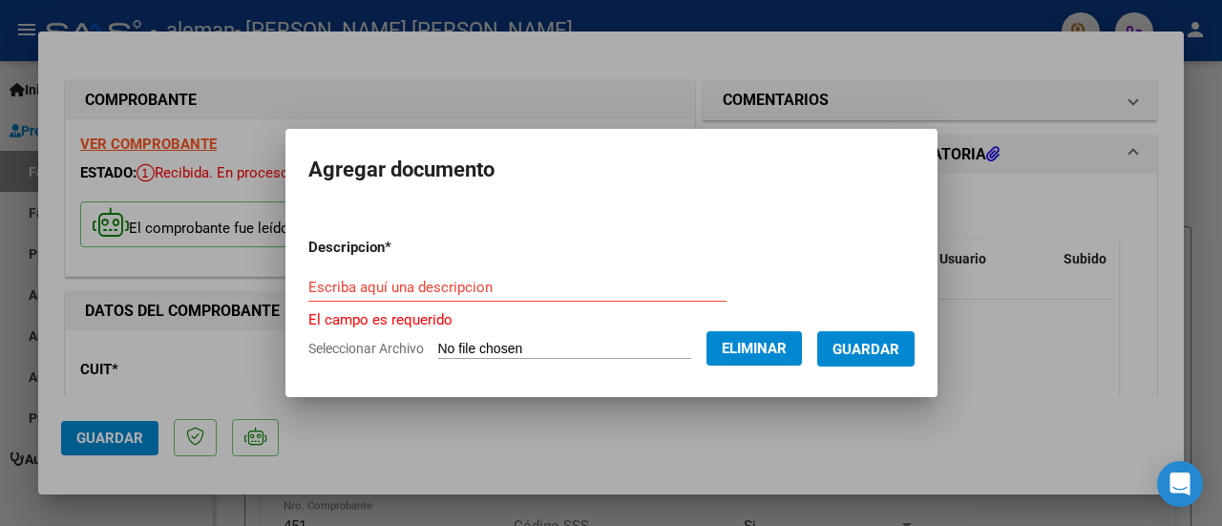 The height and width of the screenshot is (526, 1222). What do you see at coordinates (611, 320) in the screenshot?
I see `p: El campo es requerido` at bounding box center [611, 320].